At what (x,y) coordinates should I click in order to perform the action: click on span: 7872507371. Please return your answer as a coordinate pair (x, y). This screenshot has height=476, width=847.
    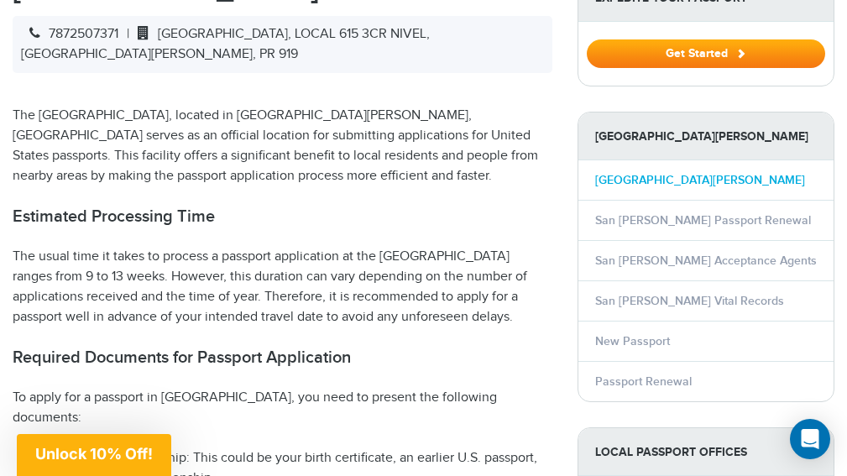
    Looking at the image, I should click on (70, 34).